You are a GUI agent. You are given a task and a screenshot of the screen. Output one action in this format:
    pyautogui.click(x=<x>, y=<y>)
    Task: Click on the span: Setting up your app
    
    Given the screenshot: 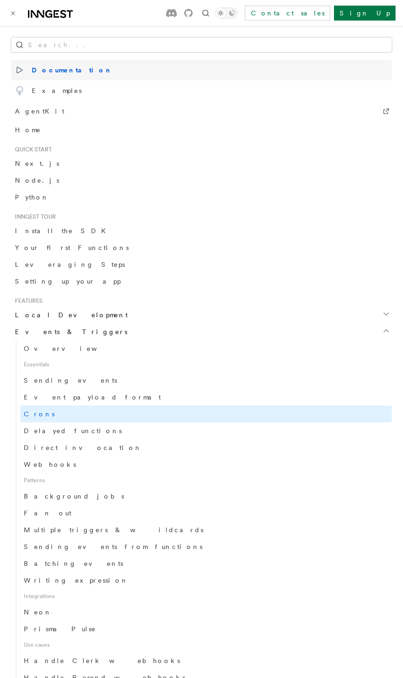 What is the action you would take?
    pyautogui.click(x=68, y=281)
    